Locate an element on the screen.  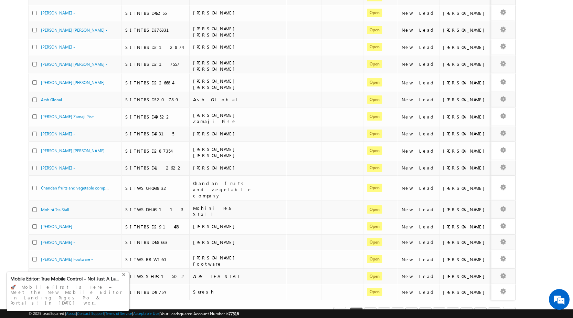
div: SITNTBSD497547 is located at coordinates (156, 292).